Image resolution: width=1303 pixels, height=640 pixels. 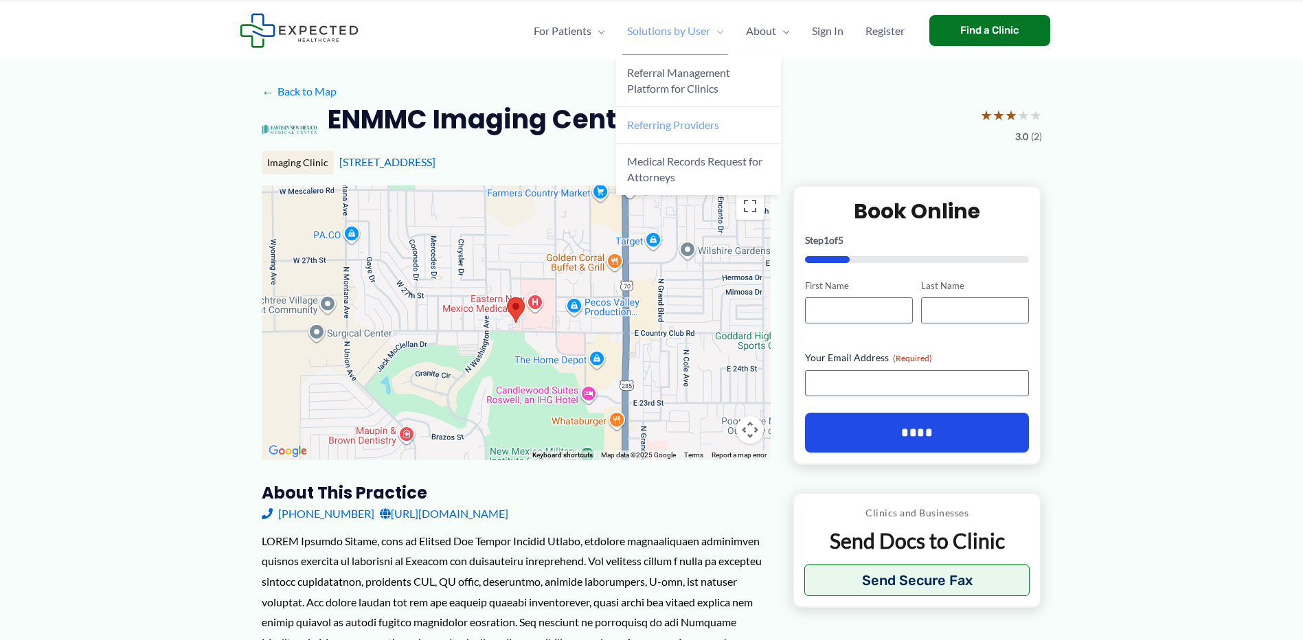 What do you see at coordinates (768, 31) in the screenshot?
I see `a: AboutMenu Toggle` at bounding box center [768, 31].